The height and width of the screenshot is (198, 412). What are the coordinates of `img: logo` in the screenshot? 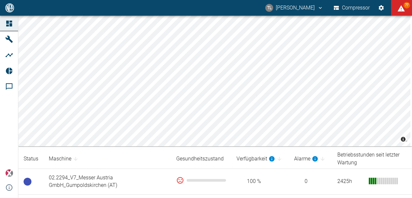 It's located at (9, 8).